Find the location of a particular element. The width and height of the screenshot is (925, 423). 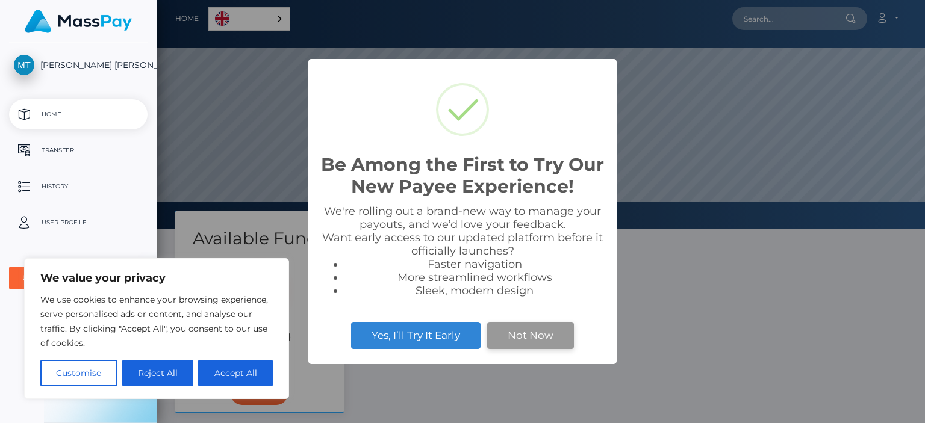

button: Yes, I’ll Try It Early is located at coordinates (415, 335).